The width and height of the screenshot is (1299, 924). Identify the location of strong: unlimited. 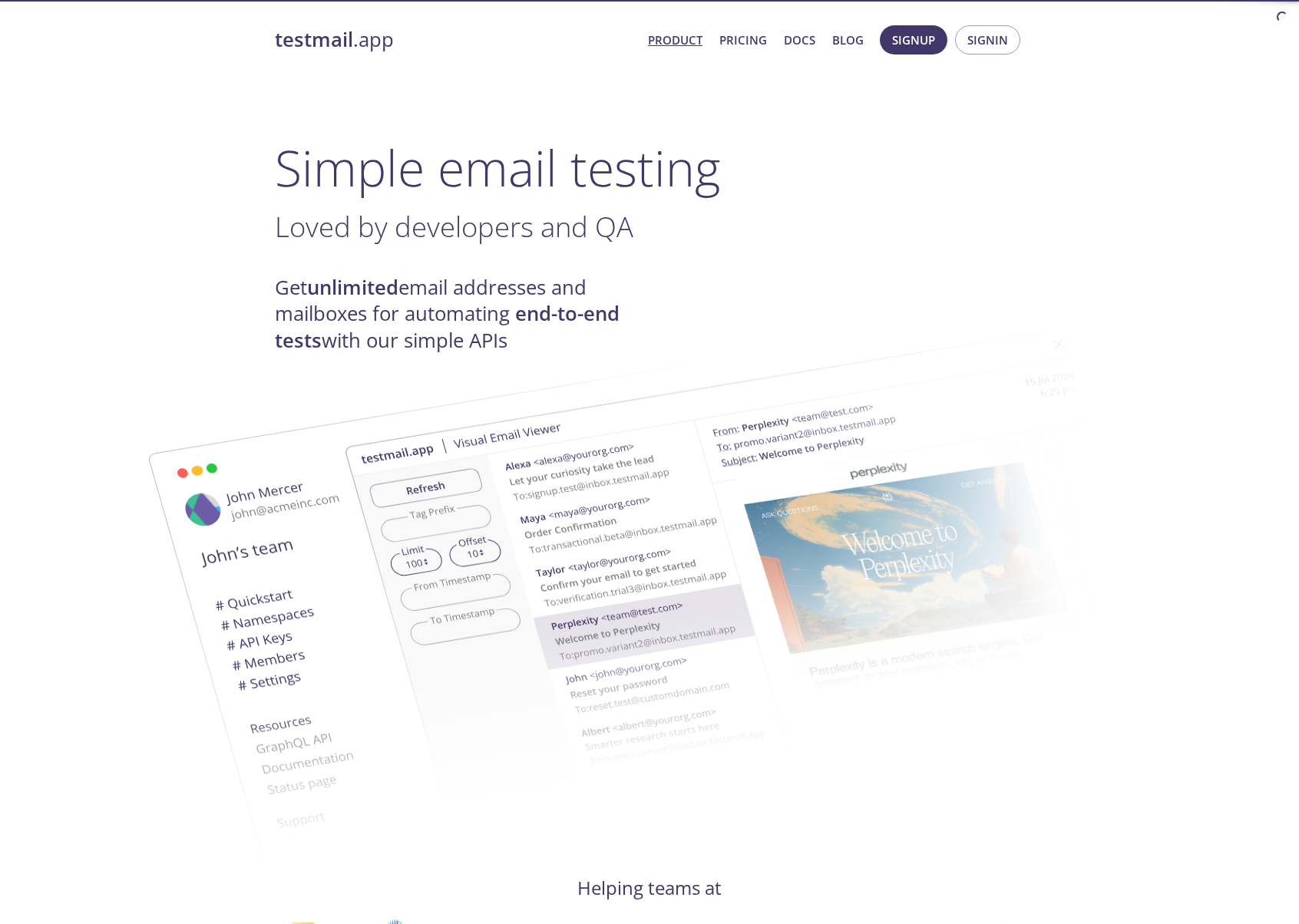
(352, 287).